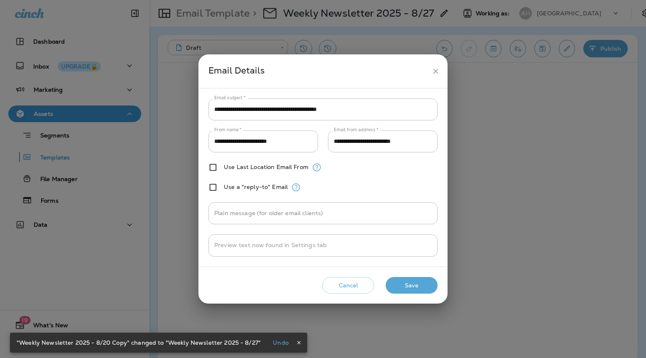  What do you see at coordinates (318, 71) in the screenshot?
I see `div: Email Details` at bounding box center [318, 71].